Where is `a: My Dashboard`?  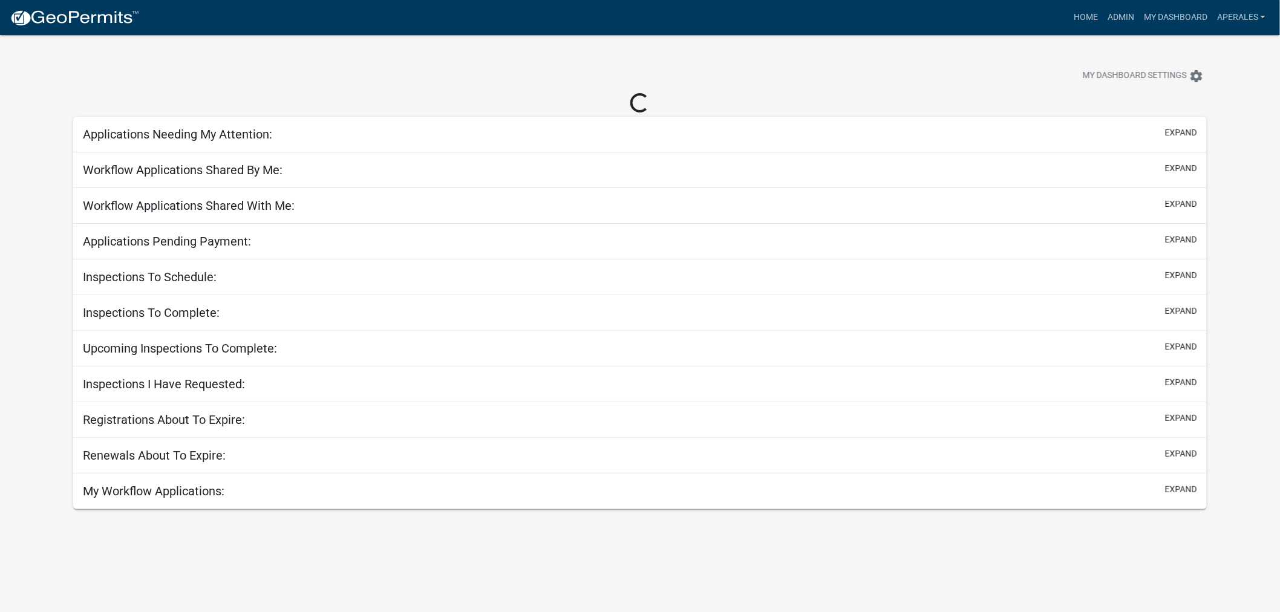
a: My Dashboard is located at coordinates (1176, 18).